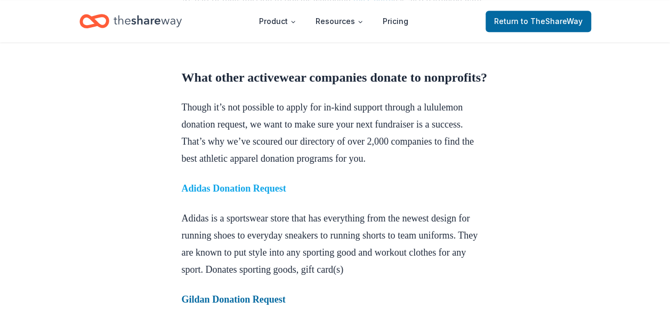 Image resolution: width=670 pixels, height=317 pixels. Describe the element at coordinates (234, 299) in the screenshot. I see `a: Gildan Donation Request` at that location.